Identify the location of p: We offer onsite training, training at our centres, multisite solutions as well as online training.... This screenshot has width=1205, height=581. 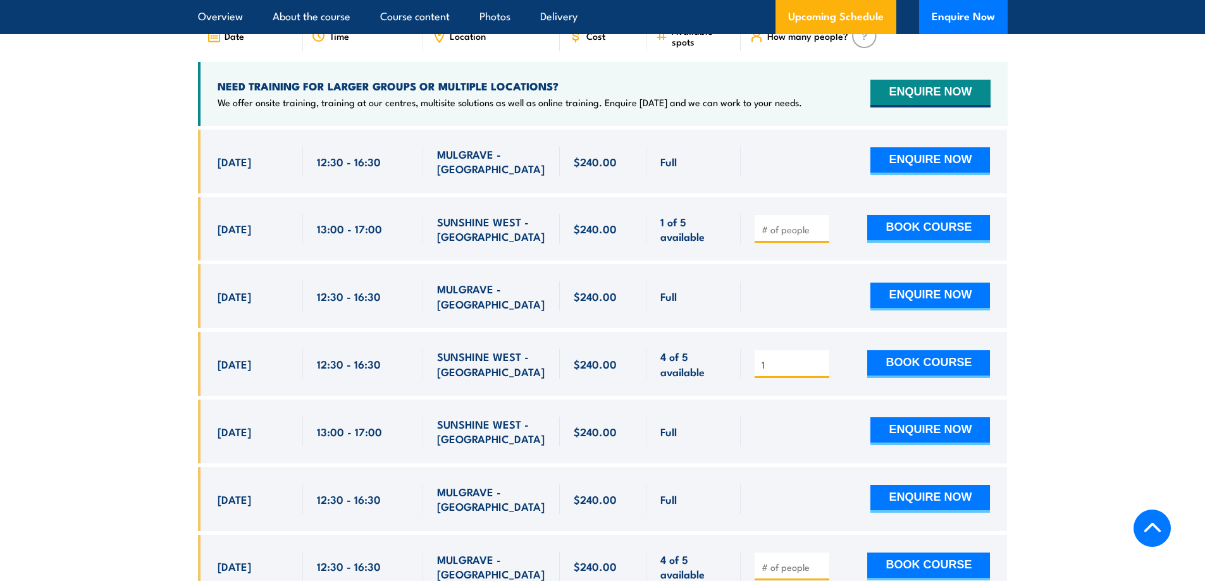
(510, 102).